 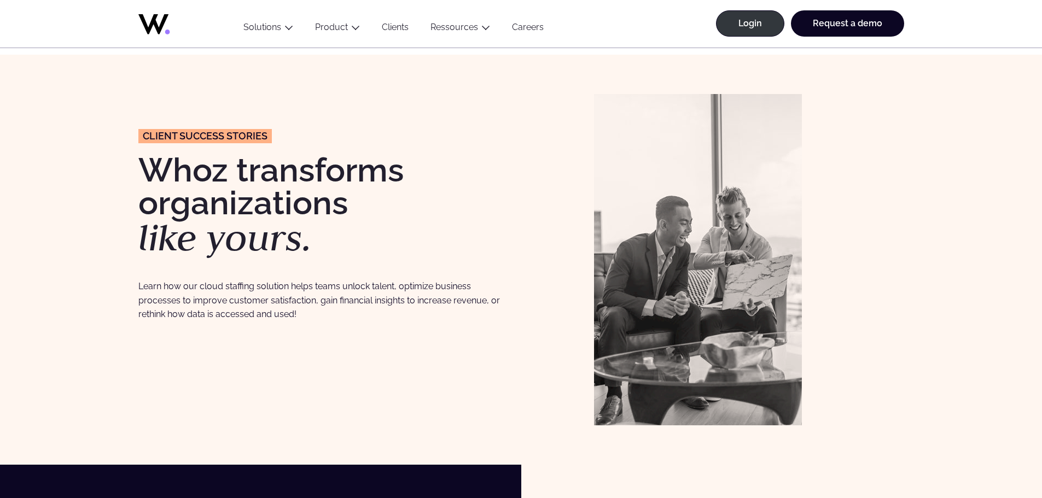 I want to click on a: Ressources, so click(x=454, y=27).